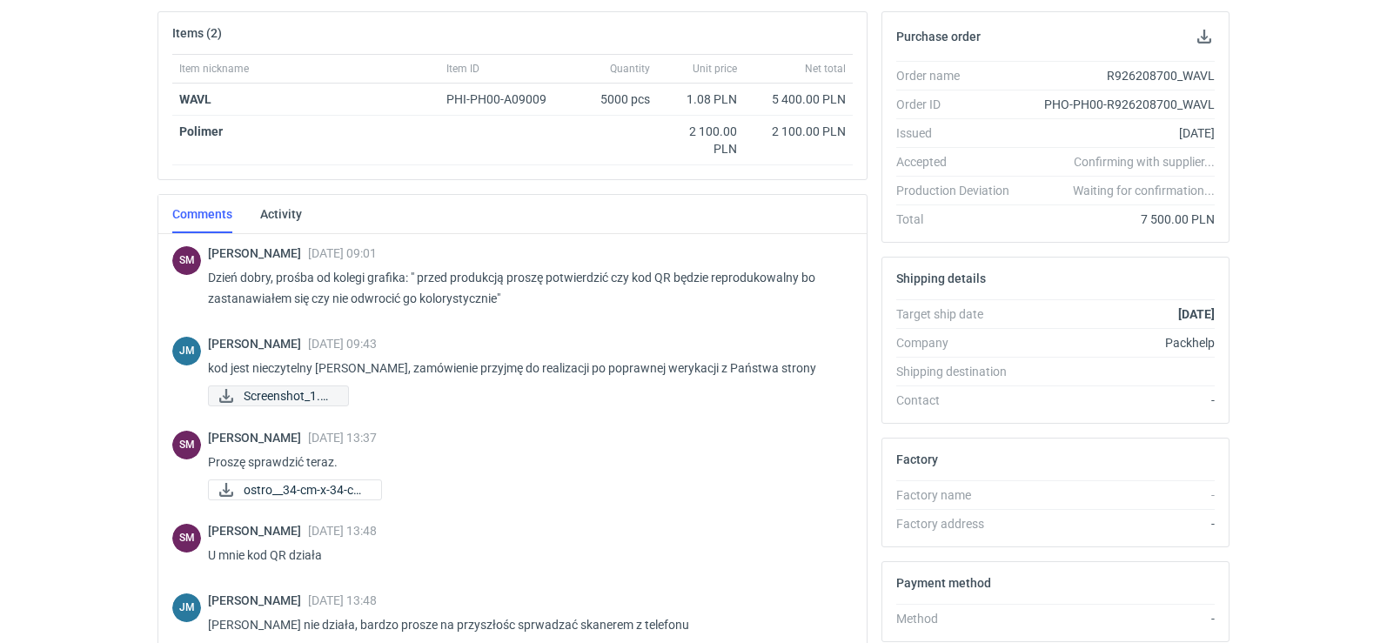 This screenshot has height=643, width=1387. What do you see at coordinates (1119, 343) in the screenshot?
I see `div: Packhelp` at bounding box center [1119, 343].